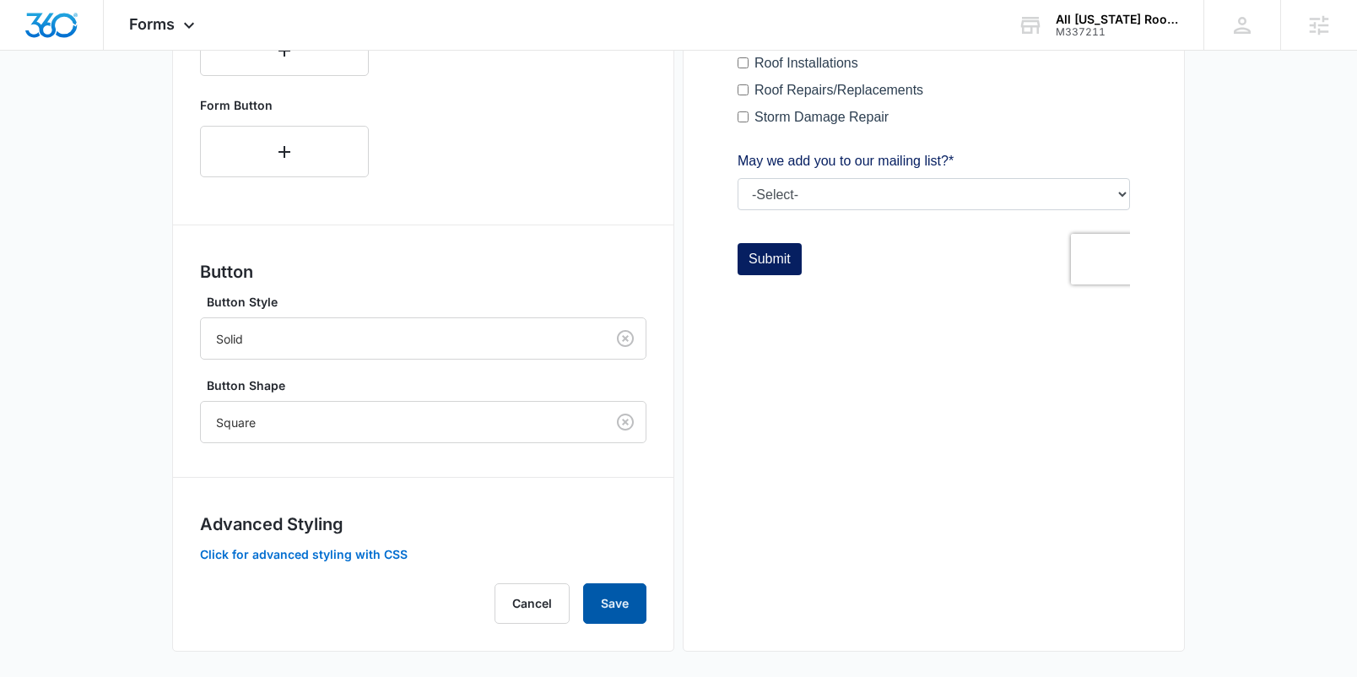 The image size is (1357, 677). Describe the element at coordinates (1117, 32) in the screenshot. I see `div: account id` at that location.